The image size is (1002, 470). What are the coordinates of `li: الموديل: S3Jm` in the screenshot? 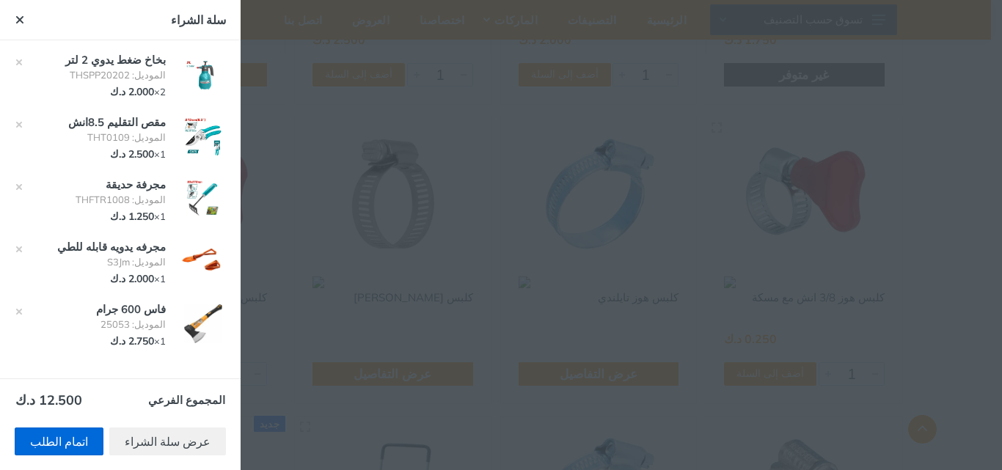 It's located at (102, 262).